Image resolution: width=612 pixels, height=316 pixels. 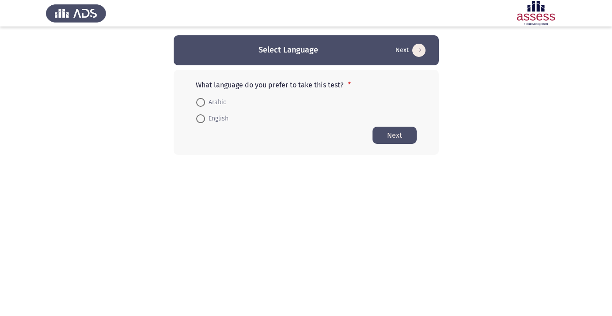 I want to click on h3: Select Language, so click(x=288, y=50).